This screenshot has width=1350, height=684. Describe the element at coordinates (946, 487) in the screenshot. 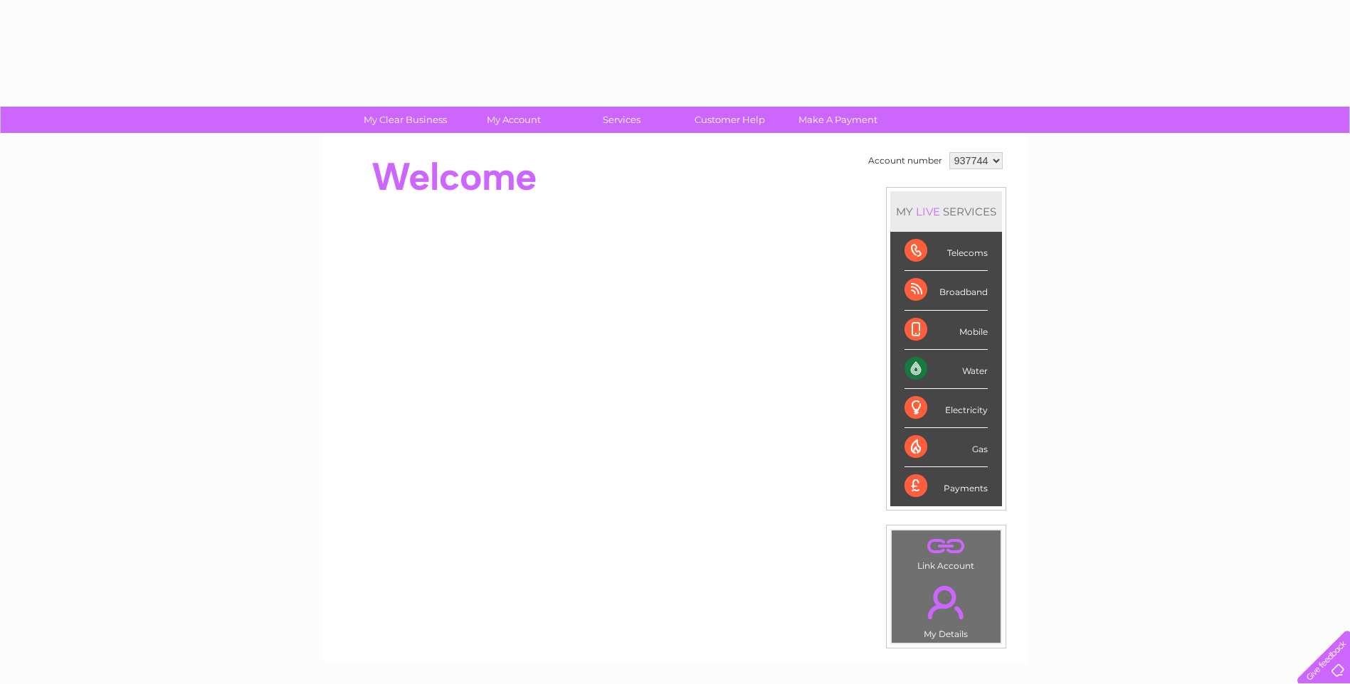

I see `div: Payments` at that location.